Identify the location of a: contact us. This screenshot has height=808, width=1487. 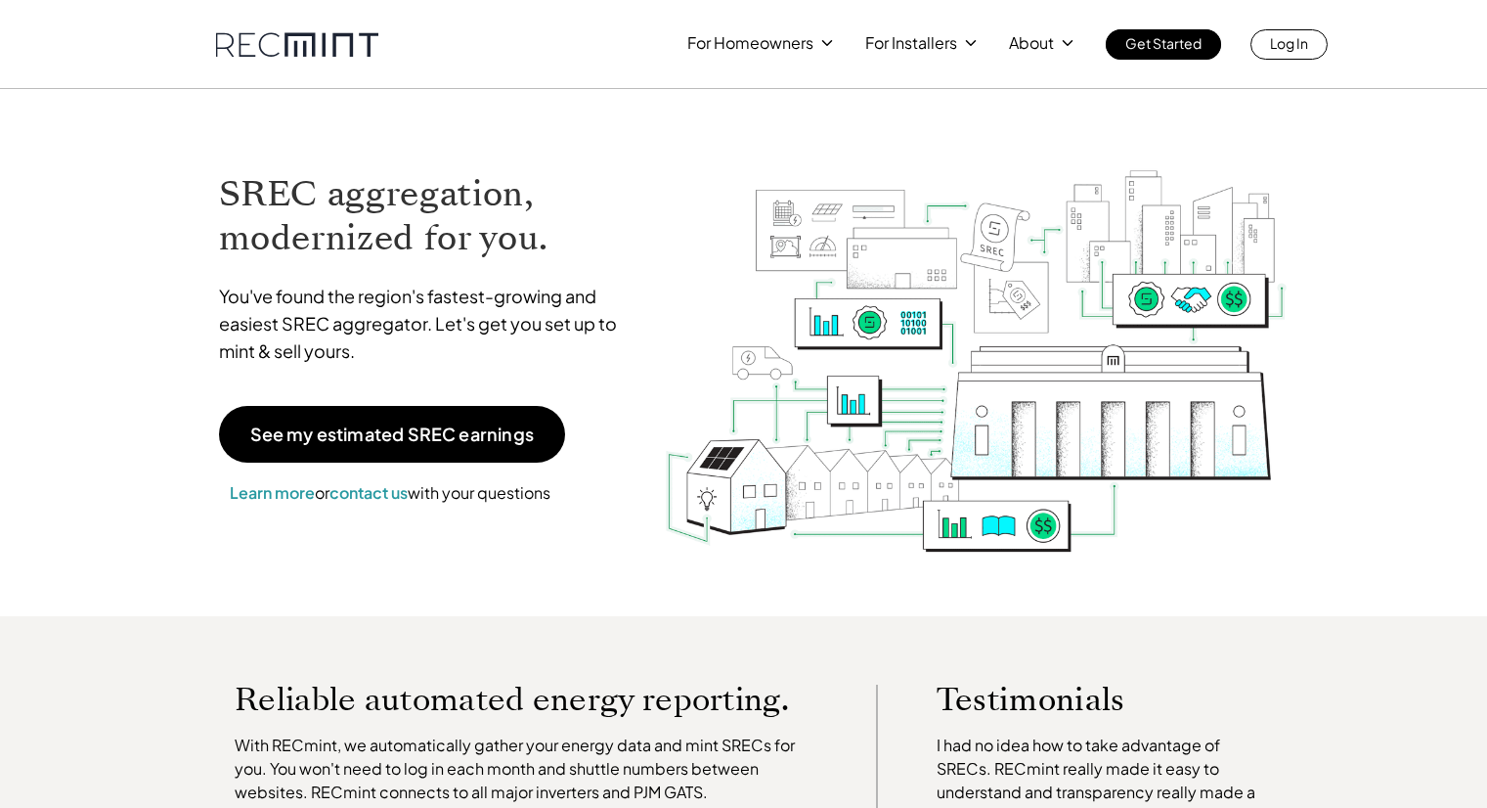
(369, 492).